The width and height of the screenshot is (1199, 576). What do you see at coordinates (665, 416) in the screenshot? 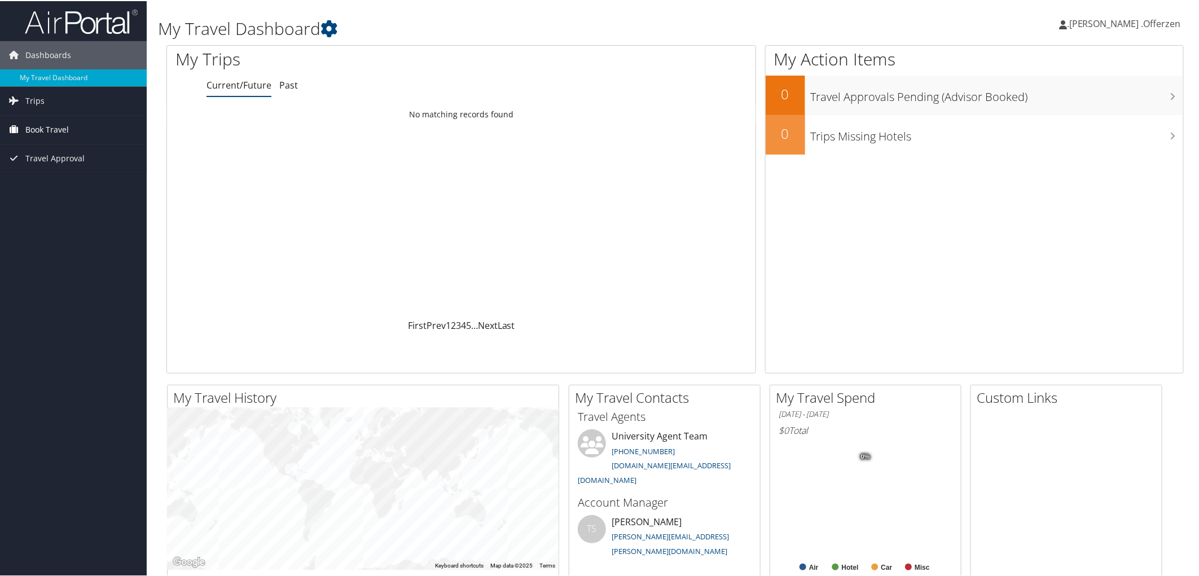
I see `h3: Travel Agents` at bounding box center [665, 416].